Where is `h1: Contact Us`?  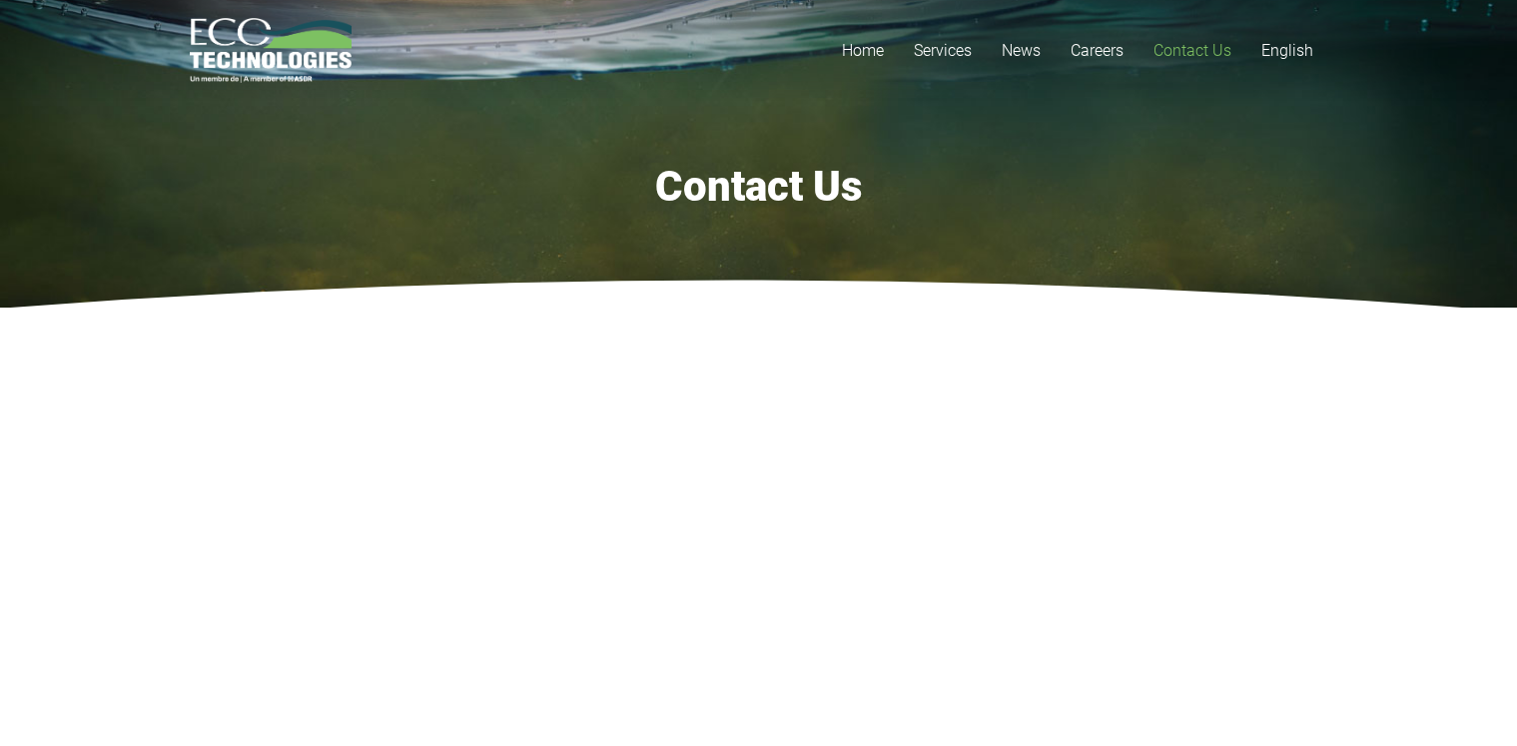 h1: Contact Us is located at coordinates (759, 187).